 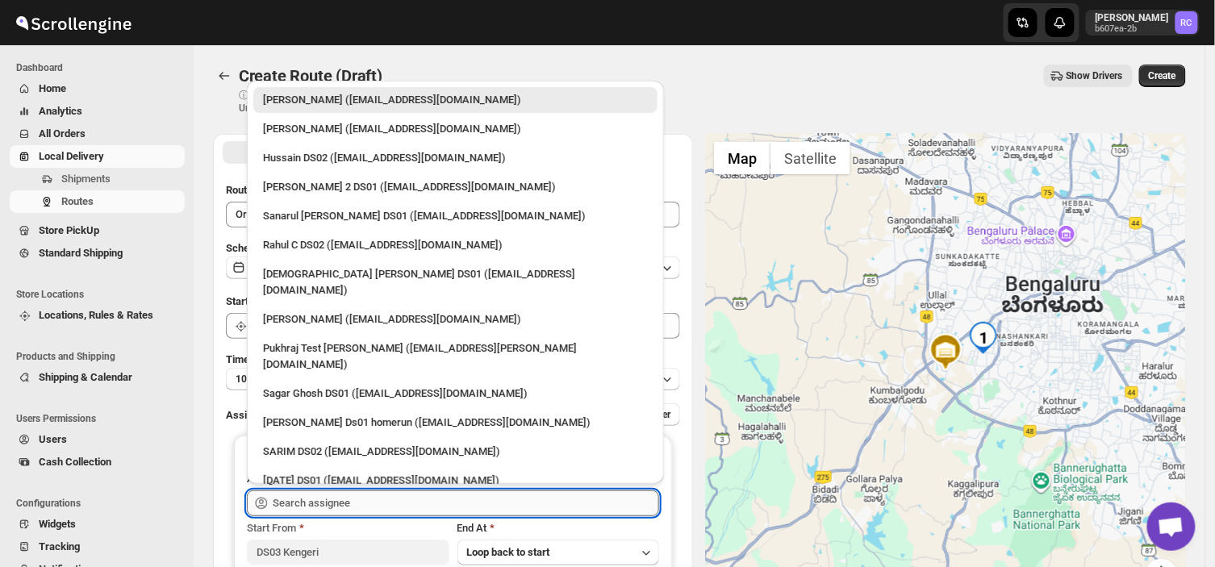 I want to click on span: Tracking, so click(x=59, y=546).